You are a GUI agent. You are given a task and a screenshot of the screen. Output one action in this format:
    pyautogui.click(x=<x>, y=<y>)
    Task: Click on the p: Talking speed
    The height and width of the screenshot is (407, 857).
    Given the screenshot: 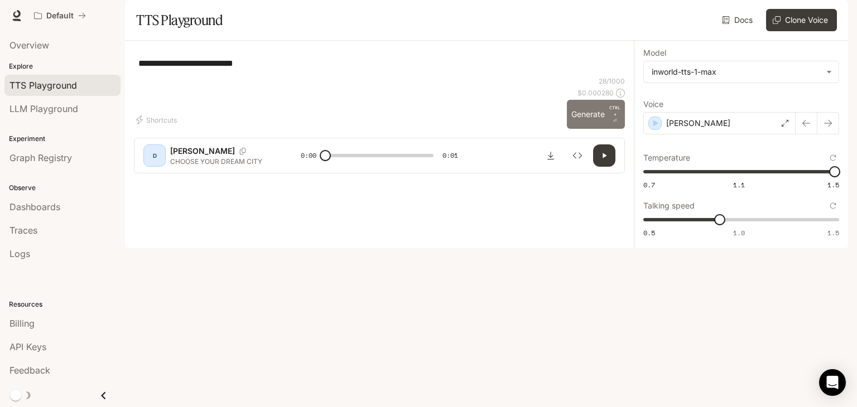 What is the action you would take?
    pyautogui.click(x=669, y=206)
    